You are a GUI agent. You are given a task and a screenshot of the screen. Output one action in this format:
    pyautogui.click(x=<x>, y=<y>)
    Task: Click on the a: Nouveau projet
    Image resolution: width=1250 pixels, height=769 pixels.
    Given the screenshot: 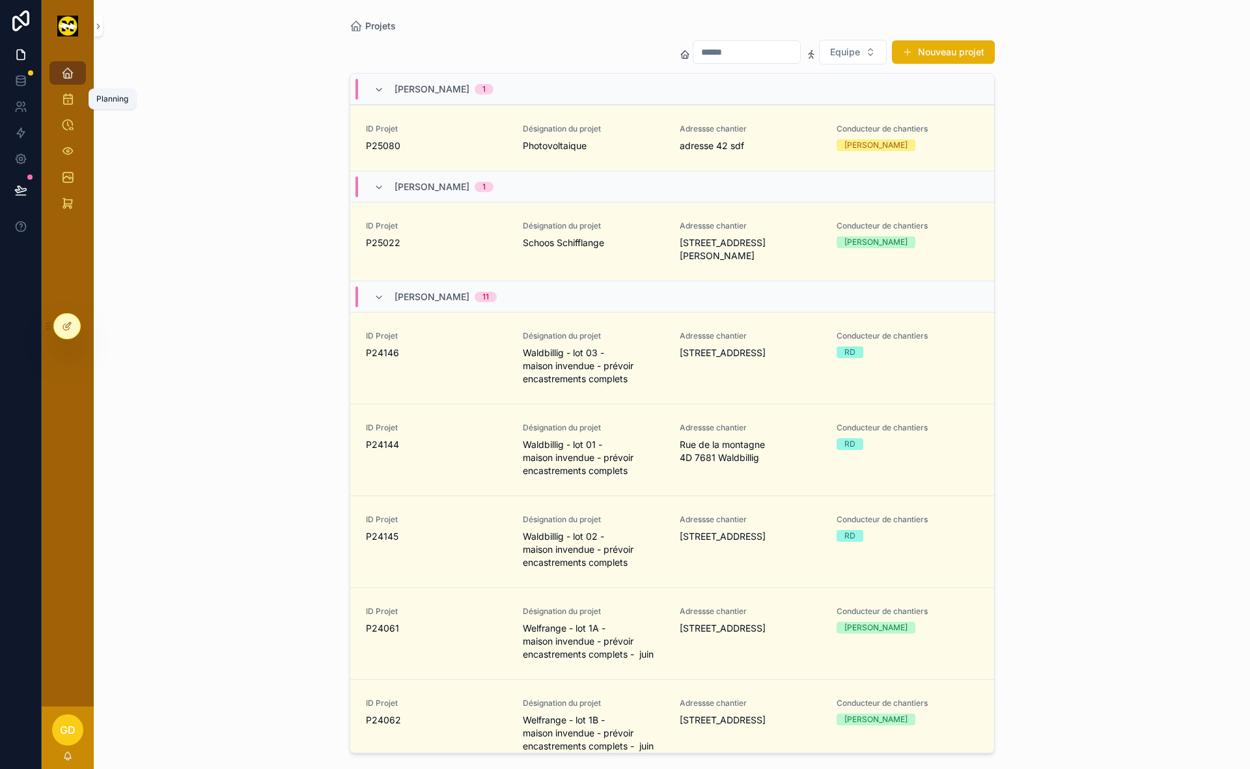 What is the action you would take?
    pyautogui.click(x=943, y=52)
    